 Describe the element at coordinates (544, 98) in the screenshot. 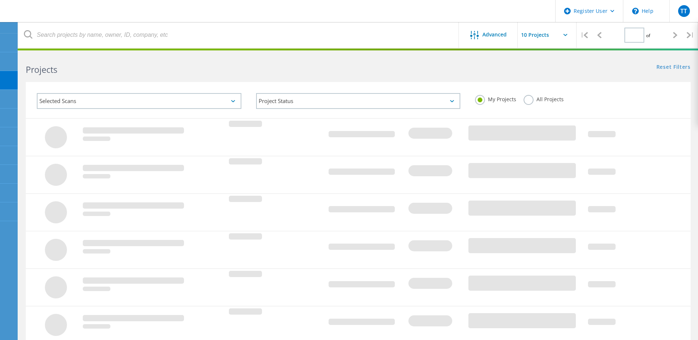

I see `label: All Projects` at that location.